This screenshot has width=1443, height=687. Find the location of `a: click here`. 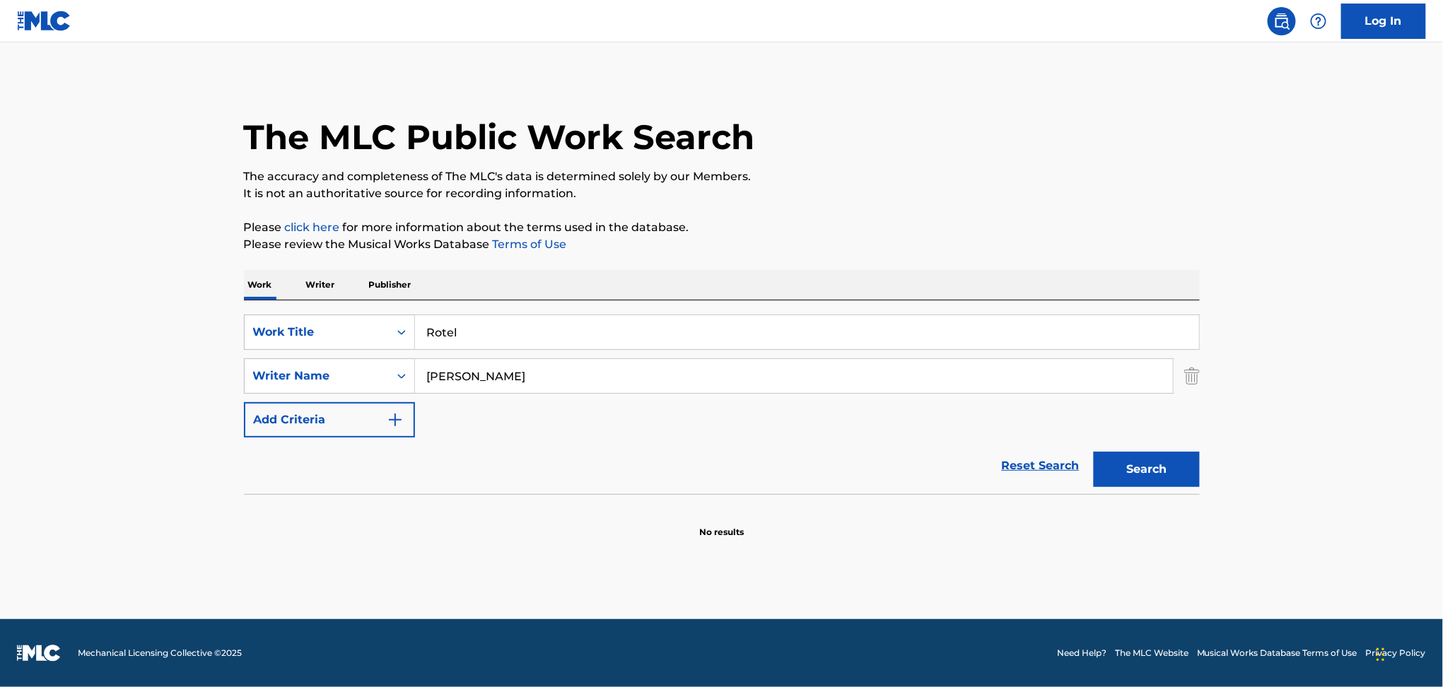

a: click here is located at coordinates (313, 227).